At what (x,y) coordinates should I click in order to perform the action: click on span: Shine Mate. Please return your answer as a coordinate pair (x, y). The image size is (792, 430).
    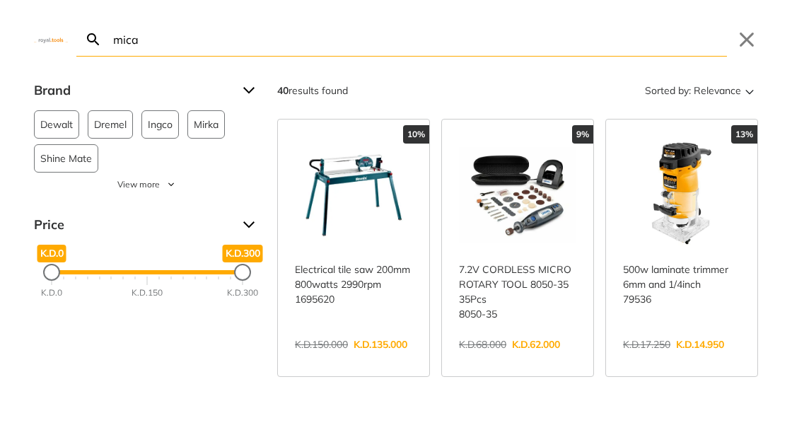
    Looking at the image, I should click on (66, 158).